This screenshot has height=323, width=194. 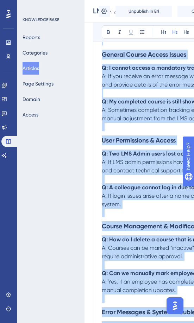 What do you see at coordinates (144, 55) in the screenshot?
I see `strong: General Course Access Issues` at bounding box center [144, 55].